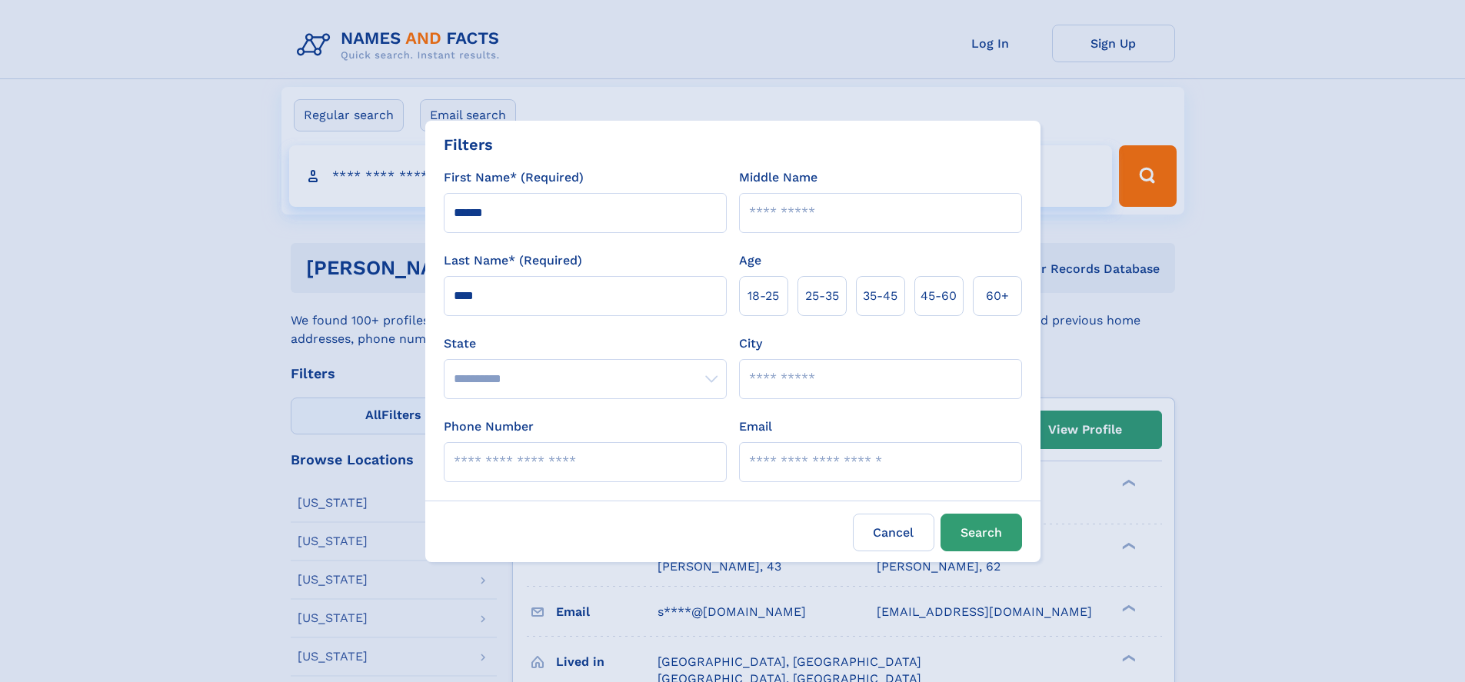 The image size is (1465, 682). Describe the element at coordinates (981, 532) in the screenshot. I see `button: Search` at that location.